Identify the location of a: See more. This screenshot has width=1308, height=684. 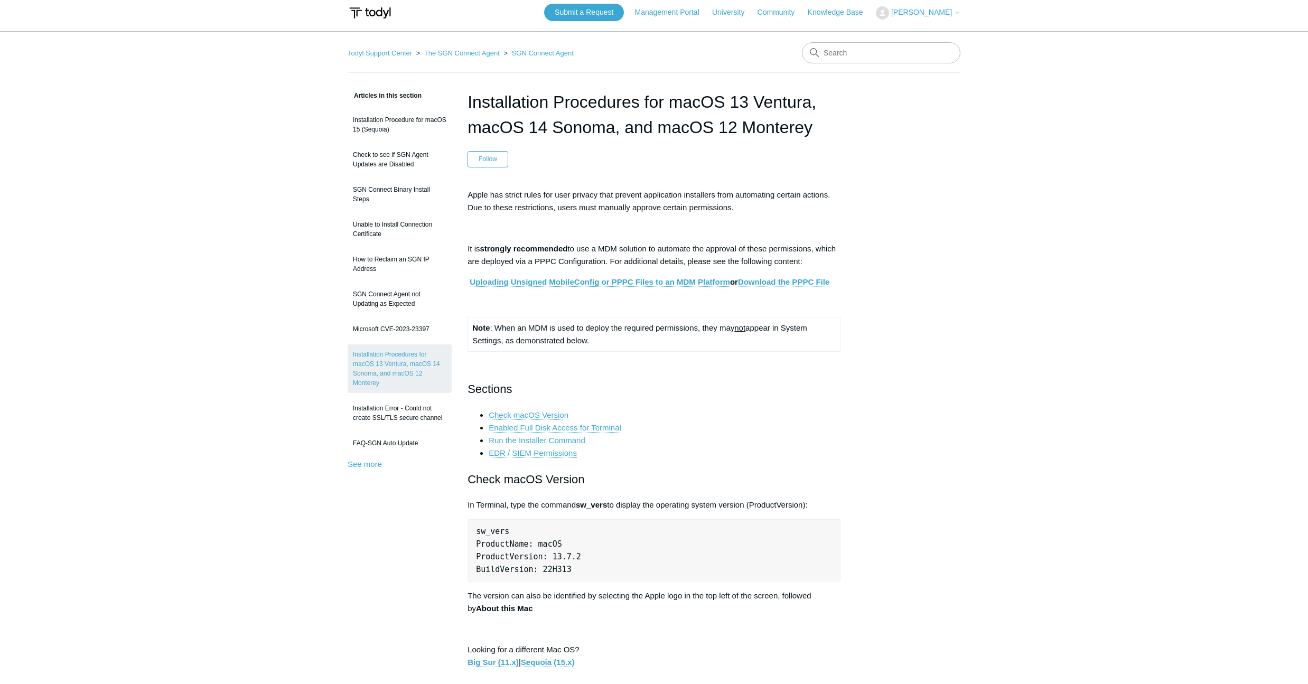
(364, 464).